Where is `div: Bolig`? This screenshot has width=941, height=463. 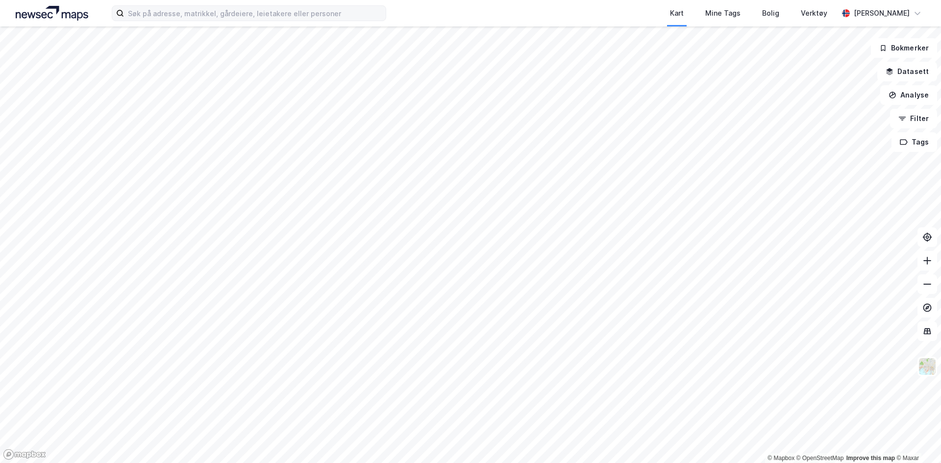
div: Bolig is located at coordinates (771, 13).